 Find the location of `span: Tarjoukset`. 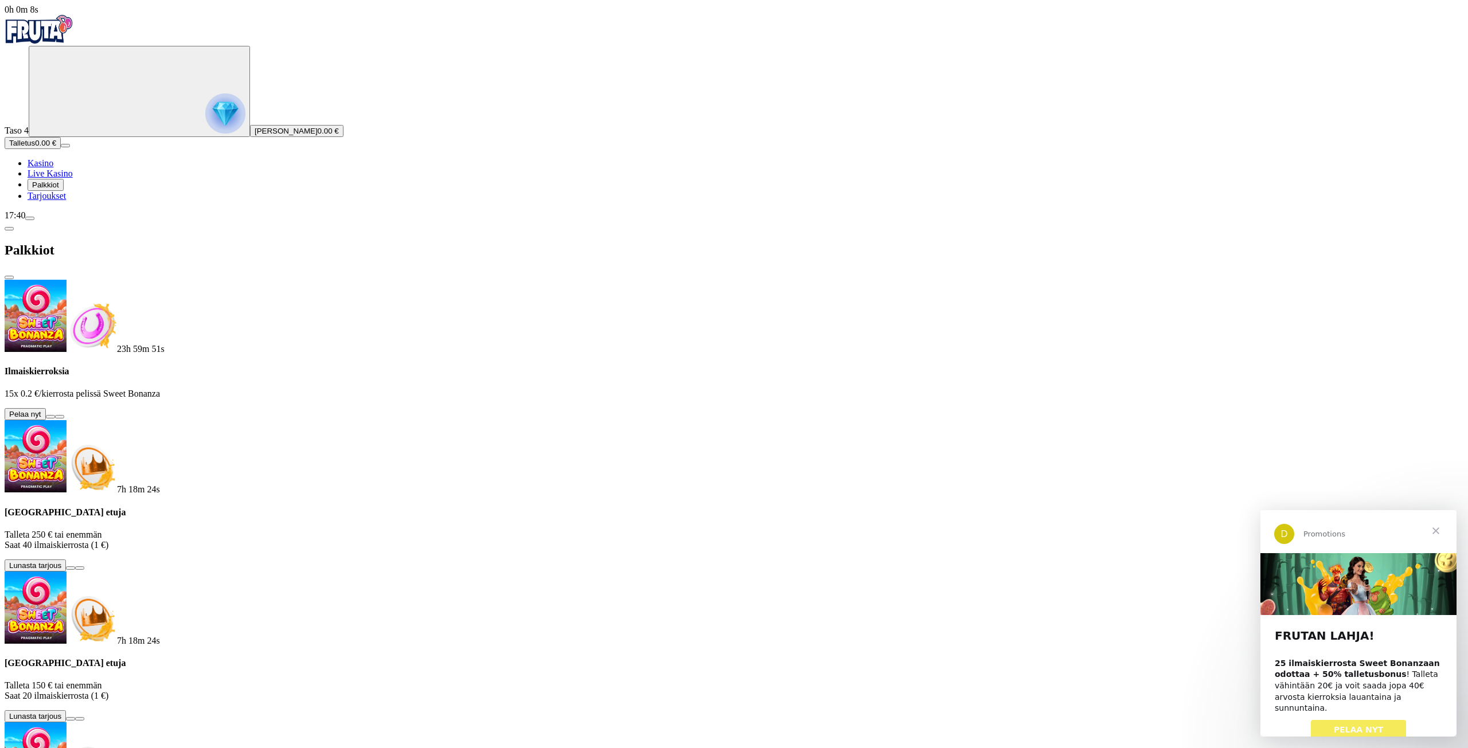

span: Tarjoukset is located at coordinates (46, 196).